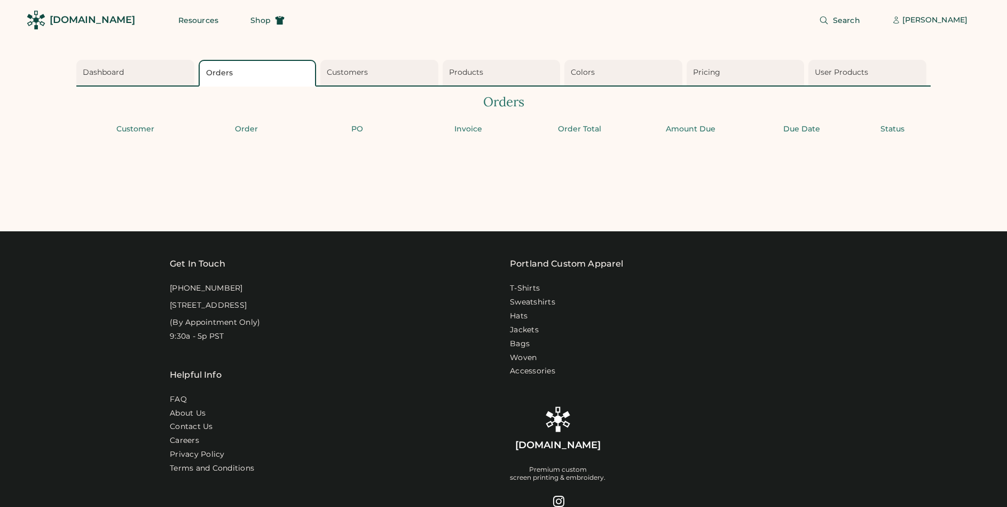 The width and height of the screenshot is (1007, 507). What do you see at coordinates (357, 129) in the screenshot?
I see `div: PO` at bounding box center [357, 129].